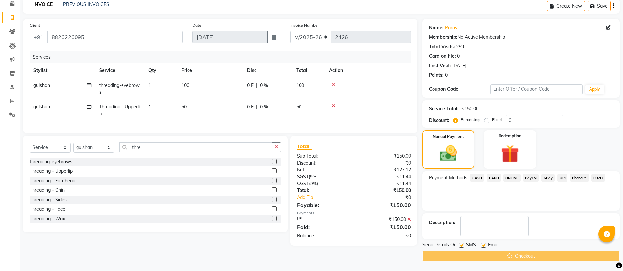 Image resolution: width=623 pixels, height=271 pixels. I want to click on div: threading-eyebrows, so click(51, 162).